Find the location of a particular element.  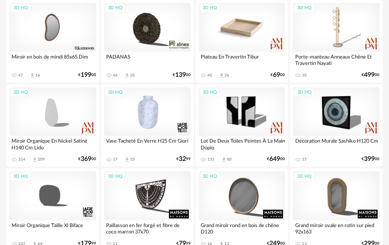

div: Miroir Organique Taille Xl Biface is located at coordinates (53, 228).